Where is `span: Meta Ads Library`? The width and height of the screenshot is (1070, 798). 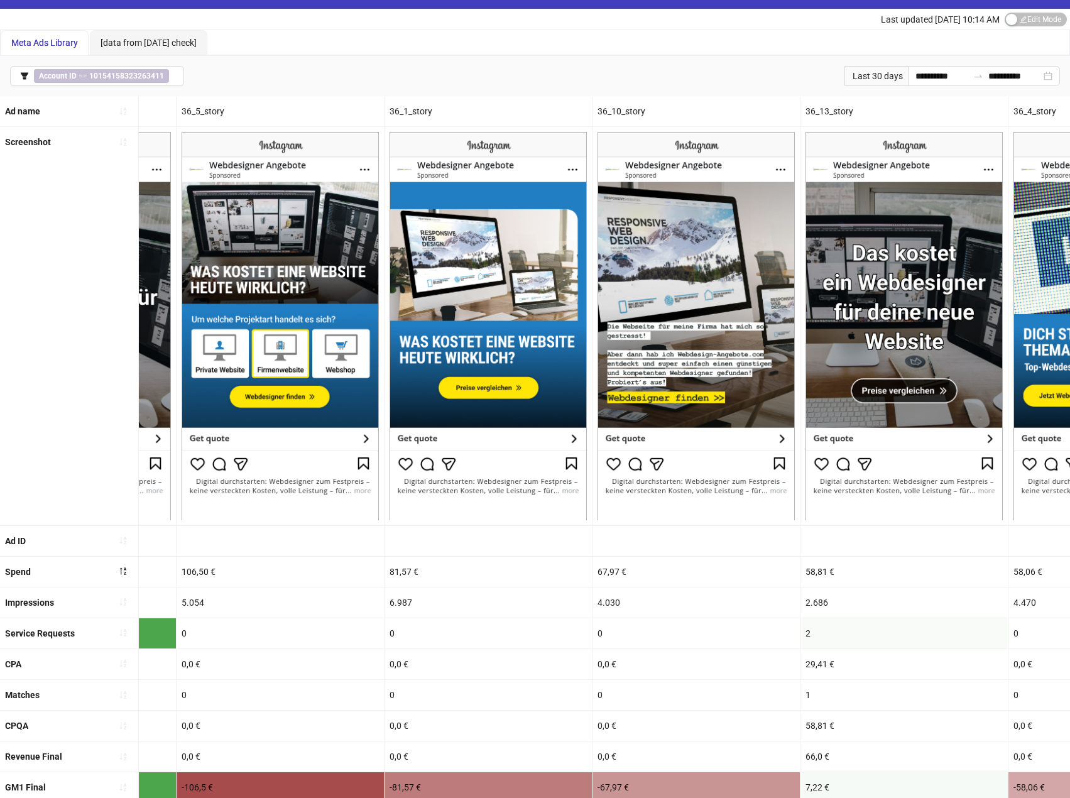 span: Meta Ads Library is located at coordinates (45, 43).